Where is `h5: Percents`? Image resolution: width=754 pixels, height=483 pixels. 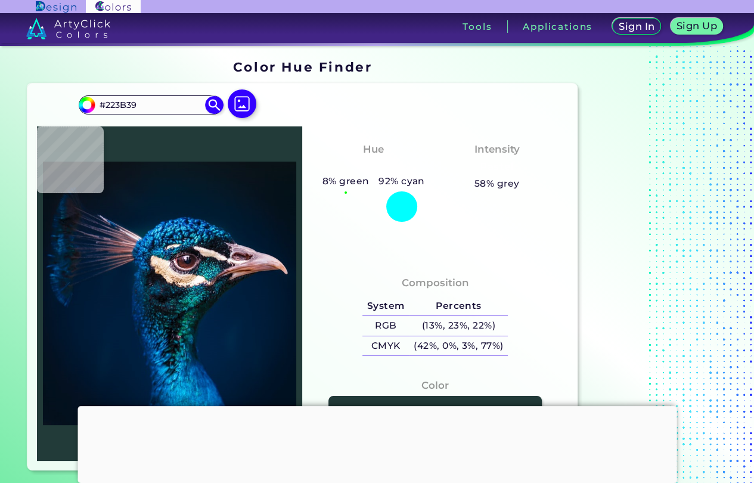 h5: Percents is located at coordinates (459, 306).